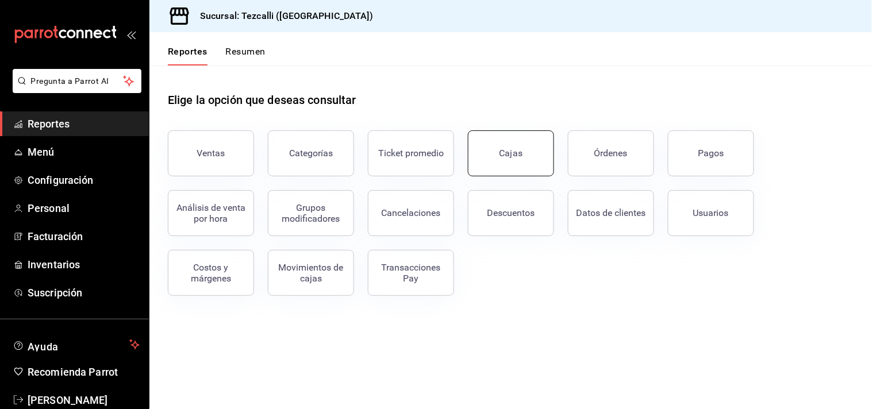 The height and width of the screenshot is (409, 872). Describe the element at coordinates (611, 153) in the screenshot. I see `div: Órdenes` at that location.